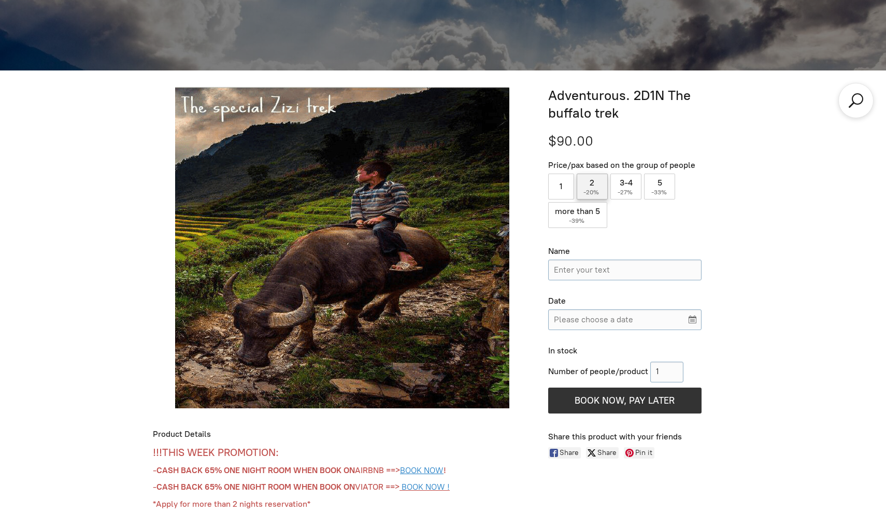  Describe the element at coordinates (640, 437) in the screenshot. I see `div: Share this product with your friends` at that location.